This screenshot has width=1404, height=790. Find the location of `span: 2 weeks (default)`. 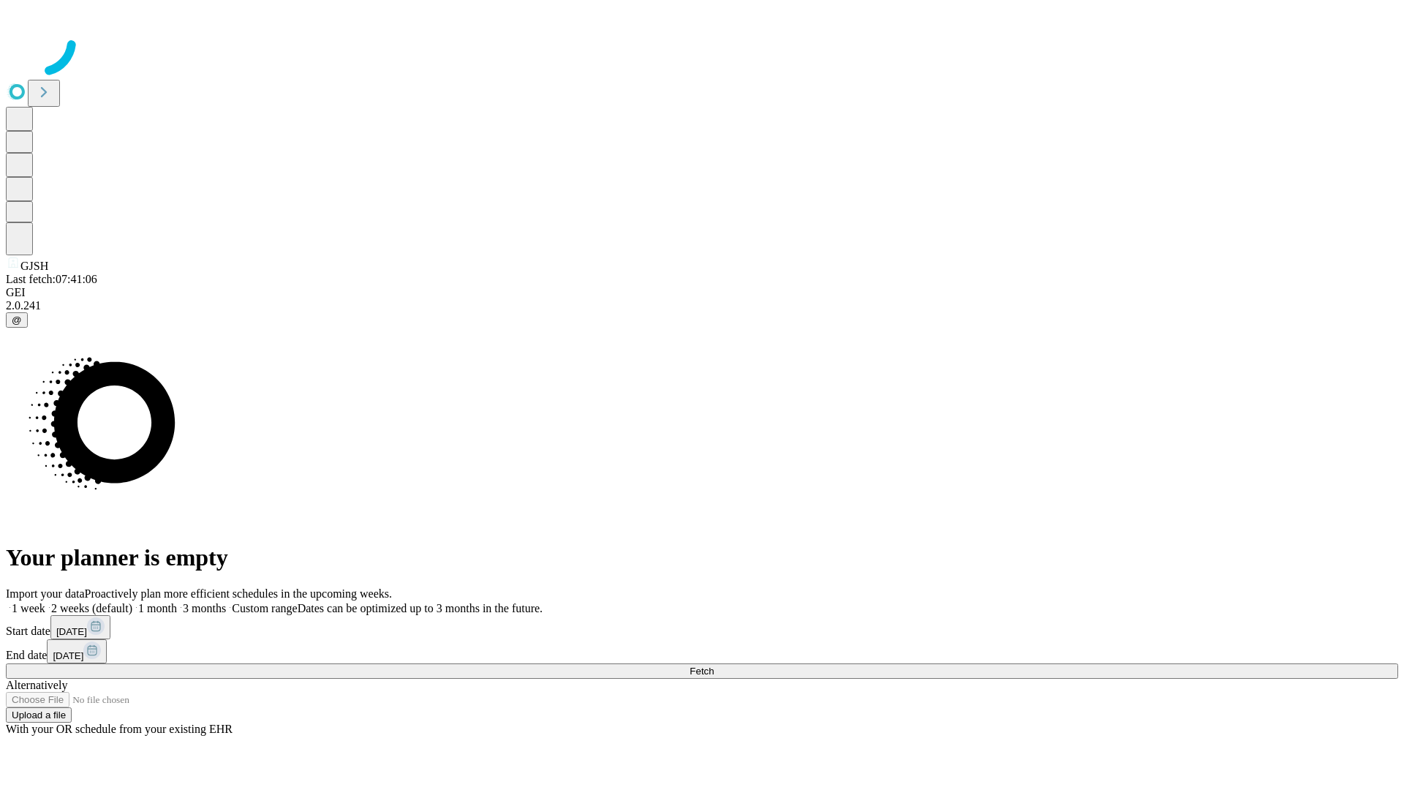

span: 2 weeks (default) is located at coordinates (91, 607).